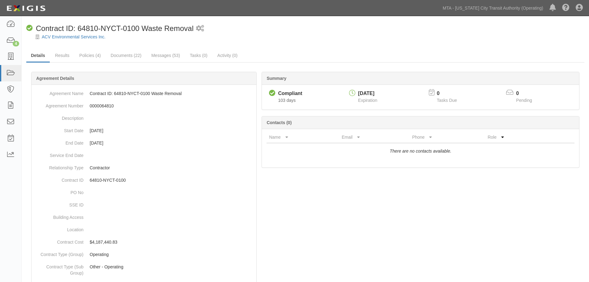 The image size is (589, 282). What do you see at coordinates (59, 179) in the screenshot?
I see `dt: Contract ID` at bounding box center [59, 179].